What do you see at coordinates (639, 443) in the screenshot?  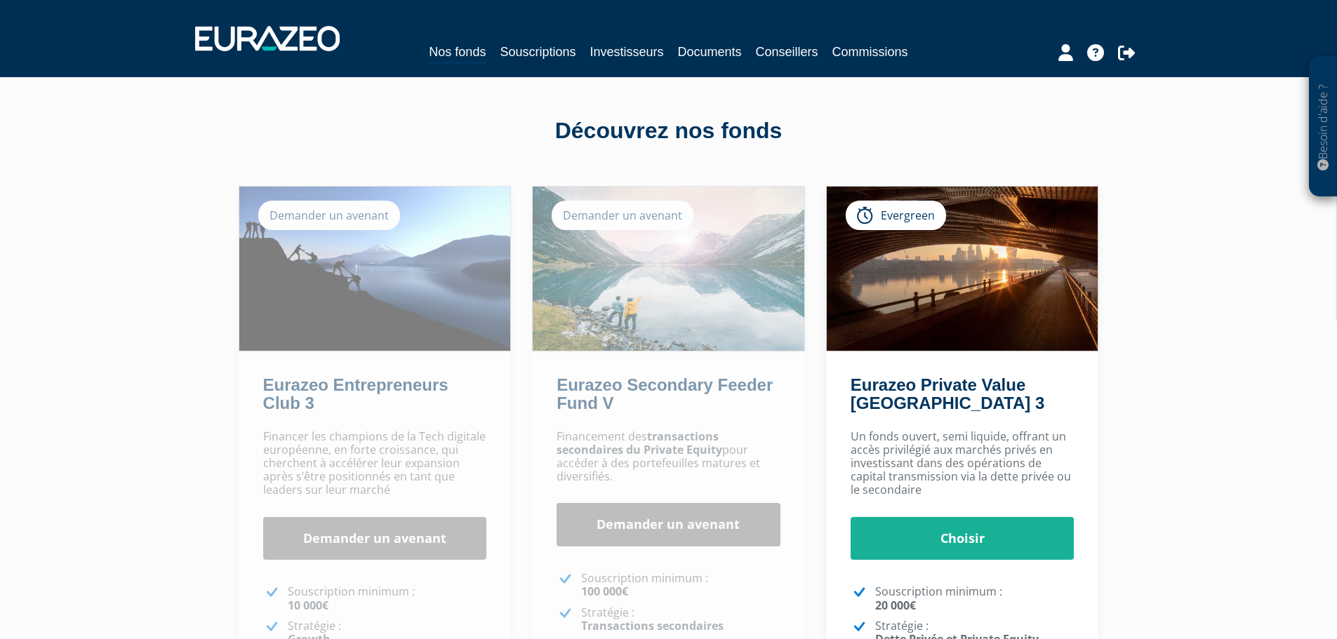 I see `strong: transactions secondaires du Private Equity` at bounding box center [639, 443].